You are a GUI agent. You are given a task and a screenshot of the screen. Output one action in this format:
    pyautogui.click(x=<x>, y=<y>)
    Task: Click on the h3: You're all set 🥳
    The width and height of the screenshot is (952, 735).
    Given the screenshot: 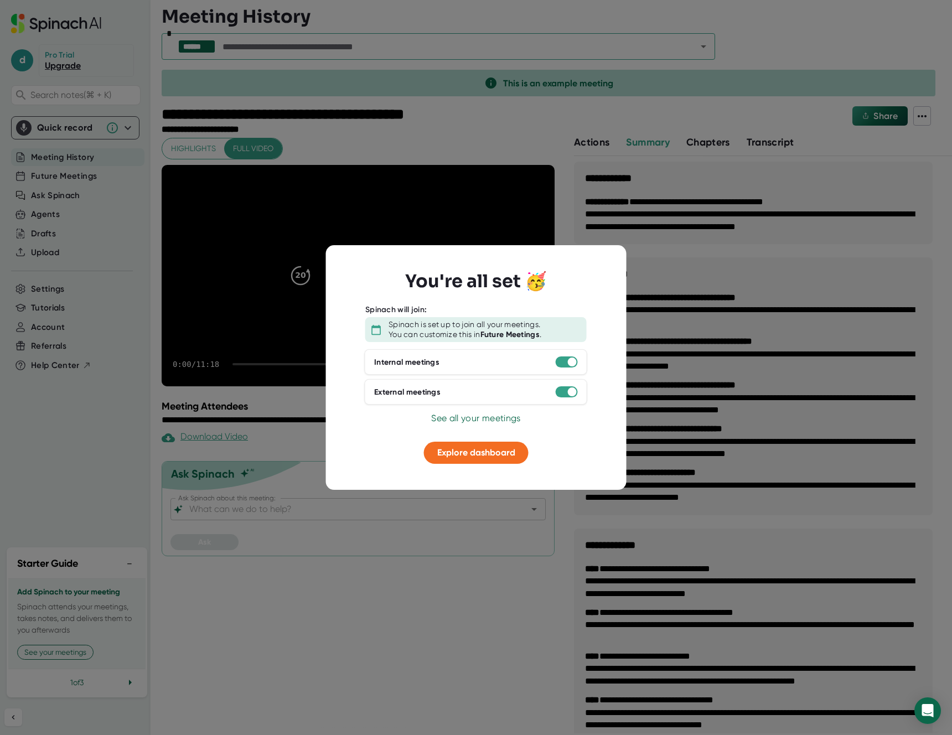 What is the action you would take?
    pyautogui.click(x=476, y=282)
    